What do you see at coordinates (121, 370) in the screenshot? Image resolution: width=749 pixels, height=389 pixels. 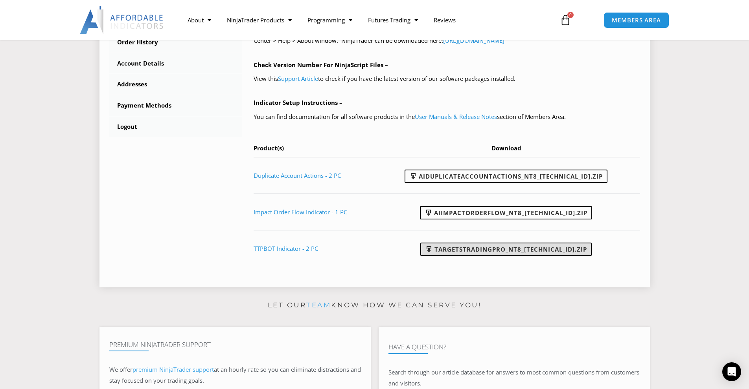 I see `span: We offer` at bounding box center [121, 370].